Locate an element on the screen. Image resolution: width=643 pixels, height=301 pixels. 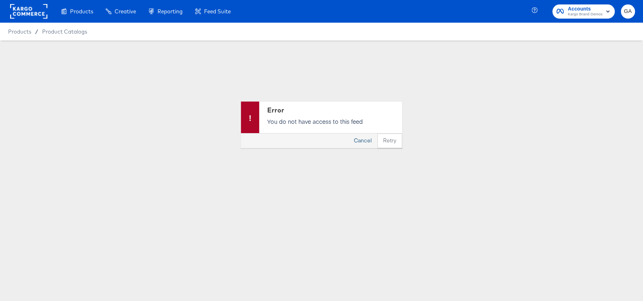
span: Reporting is located at coordinates (170, 11).